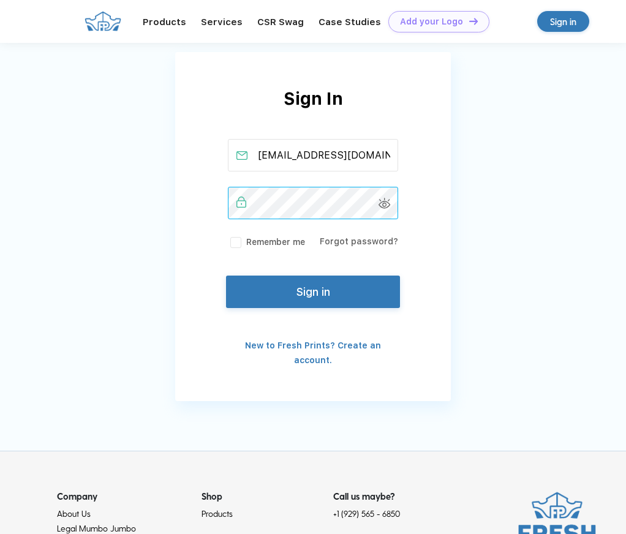 This screenshot has height=534, width=626. What do you see at coordinates (129, 496) in the screenshot?
I see `div: Company` at bounding box center [129, 496].